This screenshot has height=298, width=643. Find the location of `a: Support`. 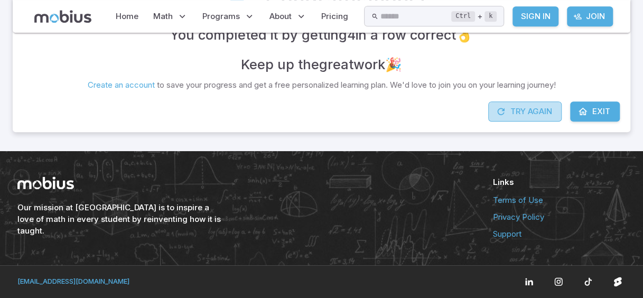

a: Support is located at coordinates (559, 234).